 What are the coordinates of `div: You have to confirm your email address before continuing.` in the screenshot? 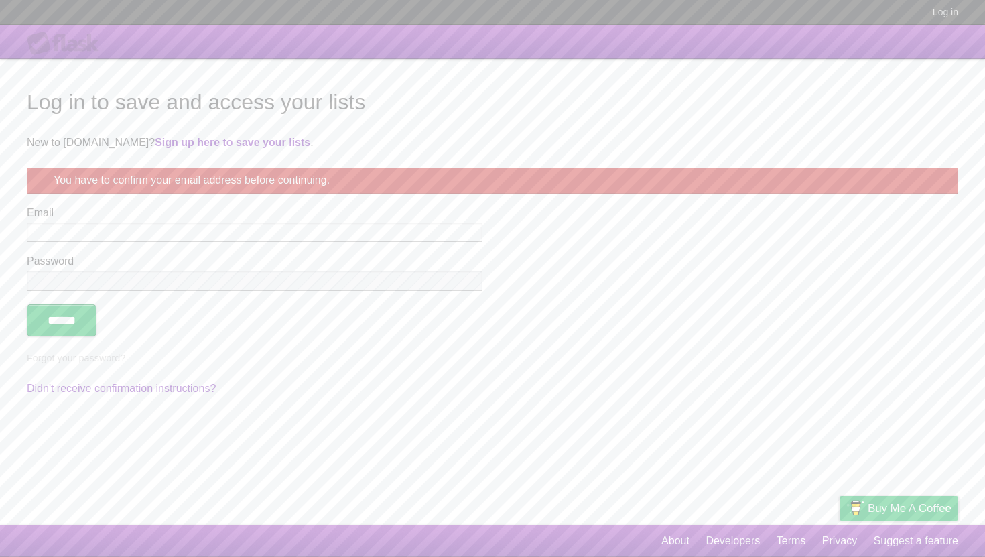 It's located at (493, 180).